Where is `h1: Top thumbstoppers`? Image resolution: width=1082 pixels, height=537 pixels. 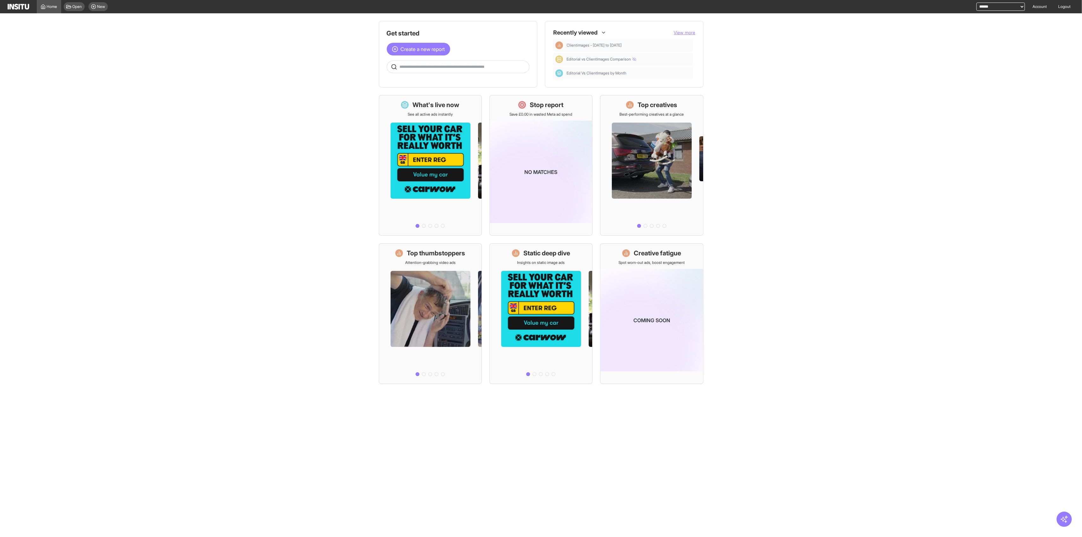 h1: Top thumbstoppers is located at coordinates (436, 253).